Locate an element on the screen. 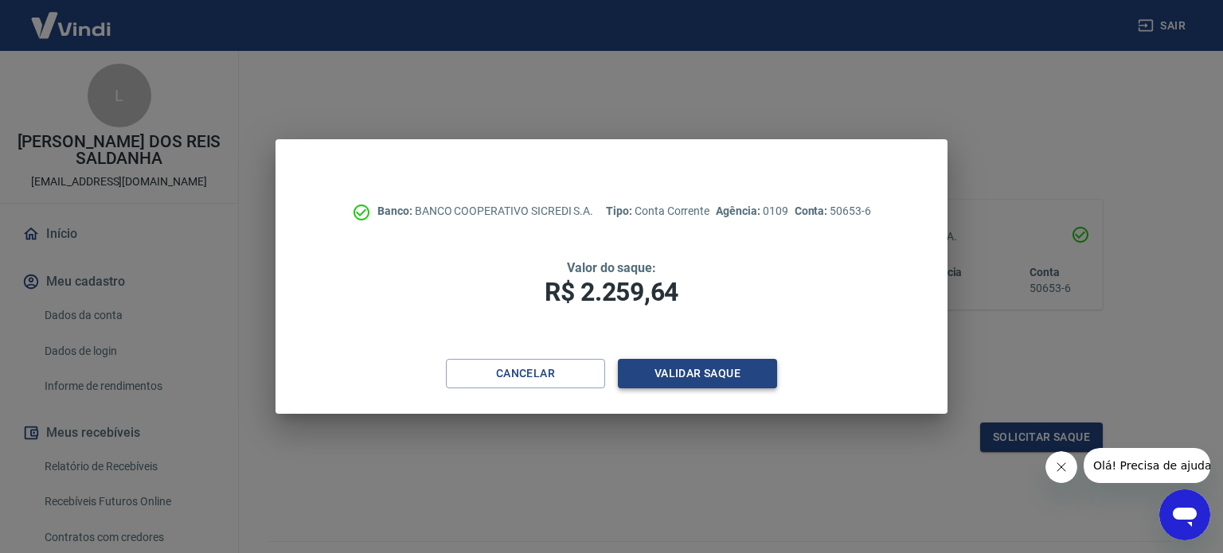 The width and height of the screenshot is (1223, 553). span: Banco: is located at coordinates (396, 211).